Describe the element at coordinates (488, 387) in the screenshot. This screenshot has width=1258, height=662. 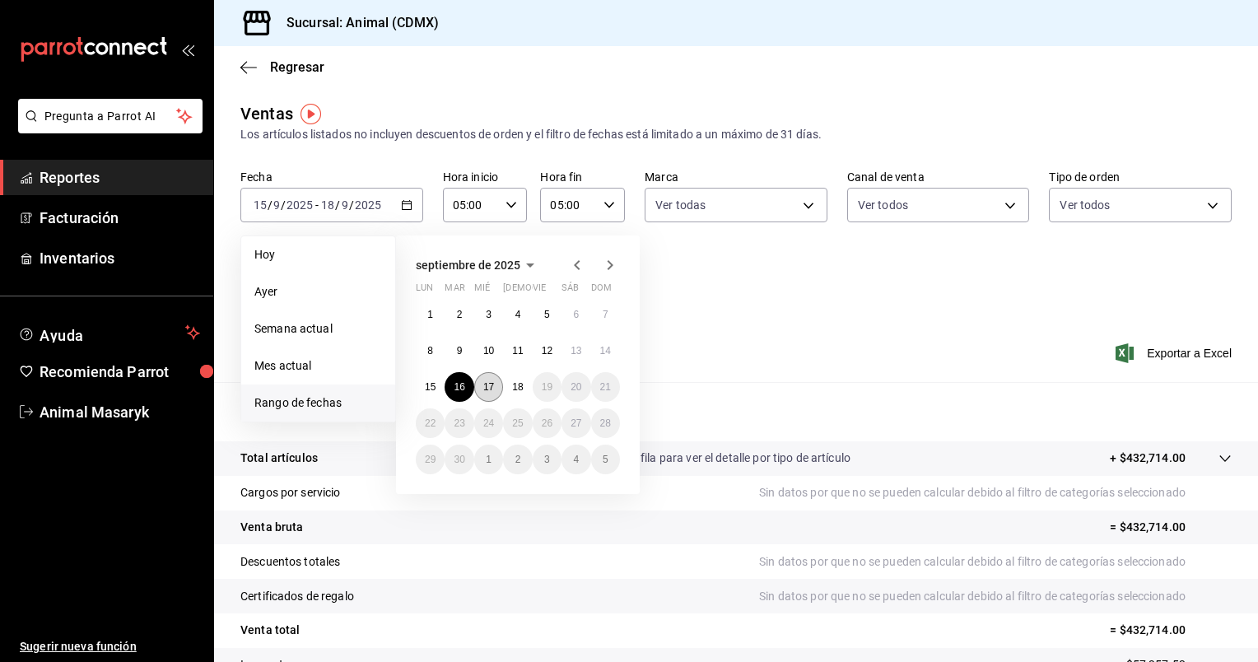
I see `button: 17 de septiembre de 2025` at that location.